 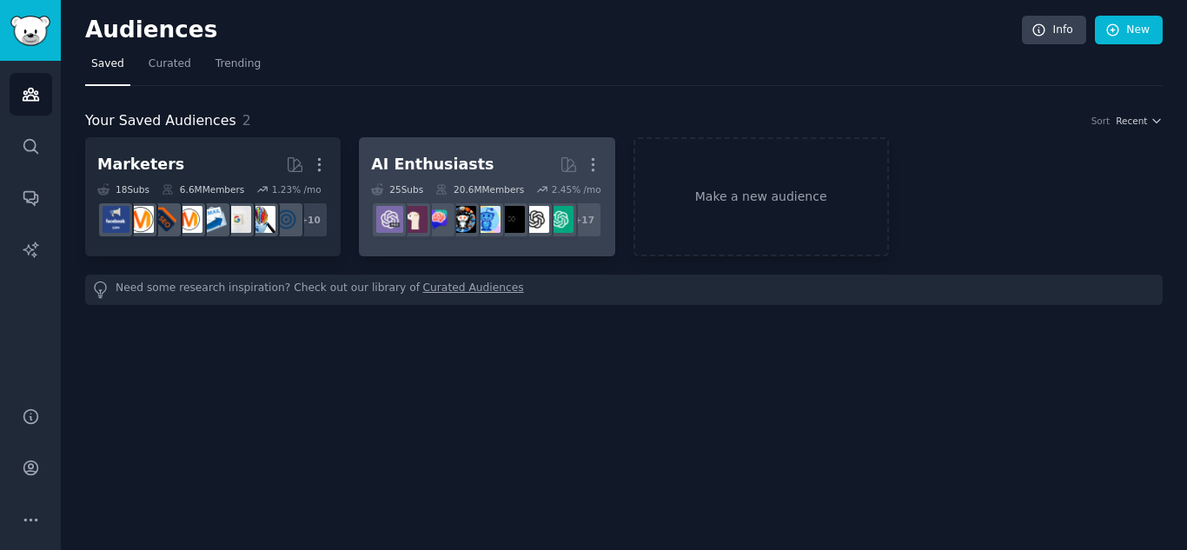 What do you see at coordinates (761, 196) in the screenshot?
I see `a: Make a new audience` at bounding box center [761, 196].